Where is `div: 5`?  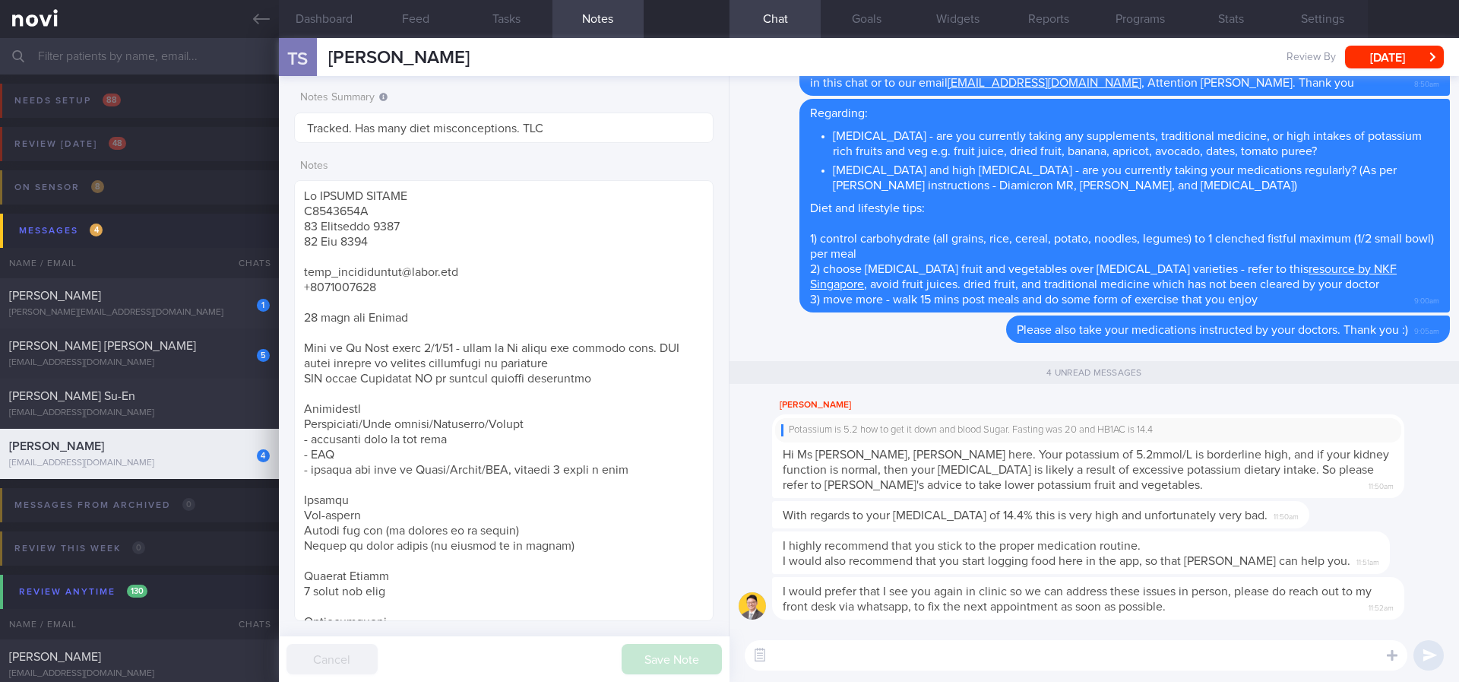
div: 5 is located at coordinates (263, 355).